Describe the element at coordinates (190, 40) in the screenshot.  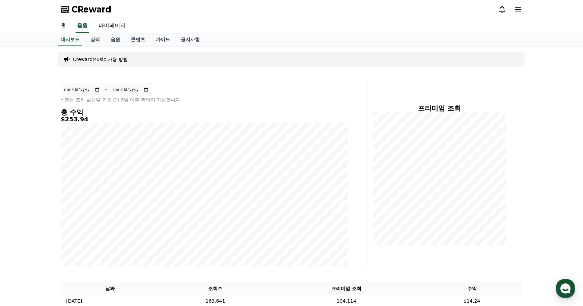
I see `a: 공지사항` at that location.